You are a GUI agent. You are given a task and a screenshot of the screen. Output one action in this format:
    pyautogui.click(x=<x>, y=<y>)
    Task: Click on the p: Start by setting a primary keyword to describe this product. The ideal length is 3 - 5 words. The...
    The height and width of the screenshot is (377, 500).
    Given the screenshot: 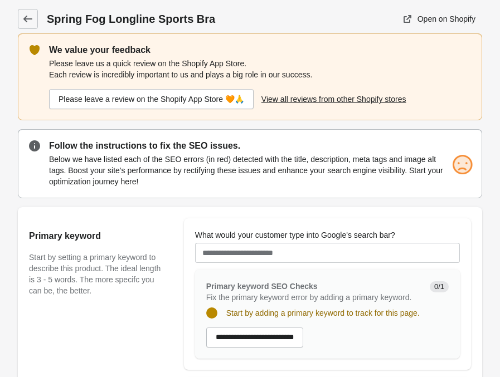 What is the action you would take?
    pyautogui.click(x=95, y=274)
    